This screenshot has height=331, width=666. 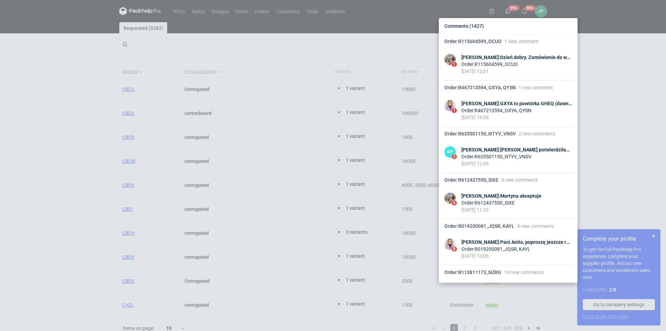 What do you see at coordinates (508, 134) in the screenshot?
I see `button: Order:R635501150_NTYV_VNSV2 new comments` at bounding box center [508, 134].